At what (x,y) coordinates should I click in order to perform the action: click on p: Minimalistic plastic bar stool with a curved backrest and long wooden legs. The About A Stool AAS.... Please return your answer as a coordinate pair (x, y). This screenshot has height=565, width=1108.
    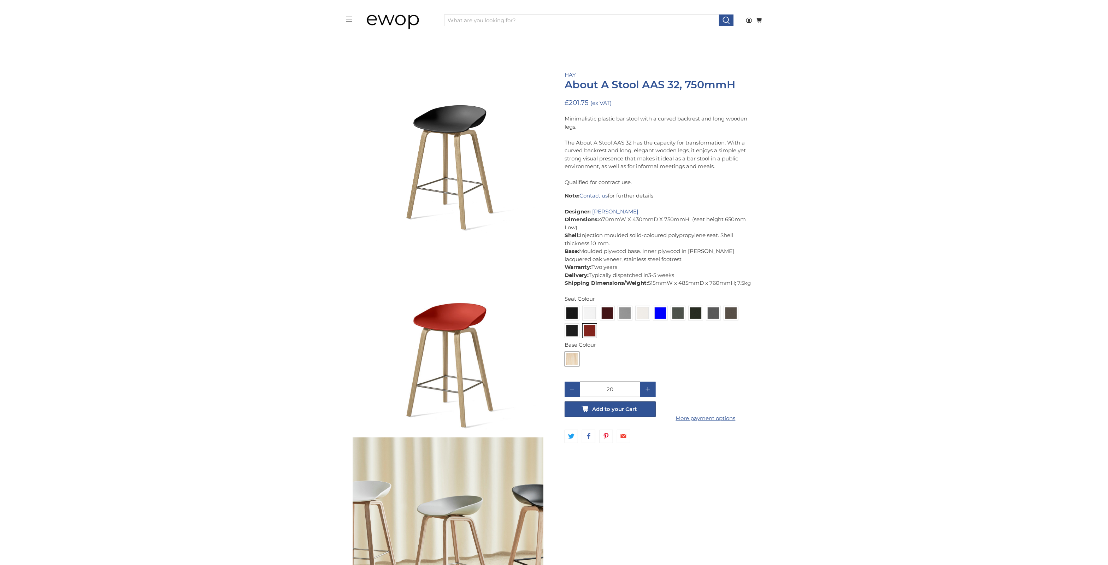
    Looking at the image, I should click on (660, 150).